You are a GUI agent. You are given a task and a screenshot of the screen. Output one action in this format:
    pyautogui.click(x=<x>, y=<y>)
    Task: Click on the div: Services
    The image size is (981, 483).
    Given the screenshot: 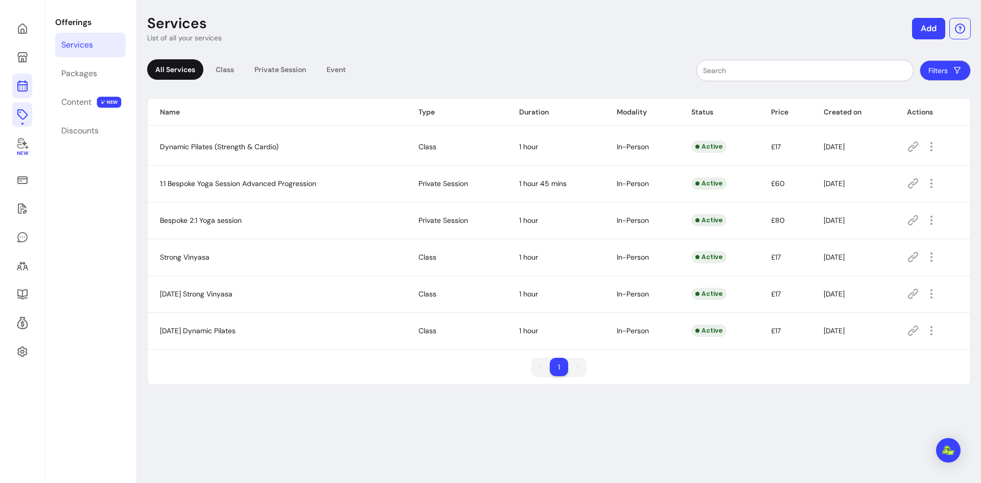 What is the action you would take?
    pyautogui.click(x=77, y=45)
    